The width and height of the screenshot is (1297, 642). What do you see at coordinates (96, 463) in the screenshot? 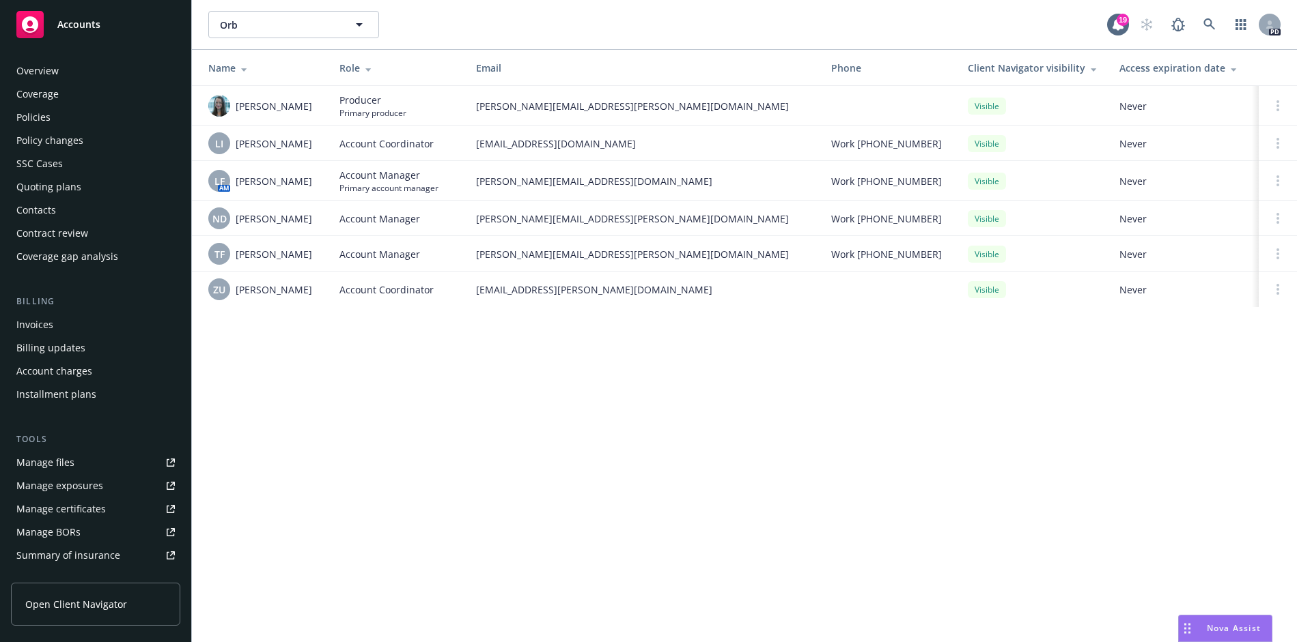
I see `a: Manage files` at bounding box center [96, 463].